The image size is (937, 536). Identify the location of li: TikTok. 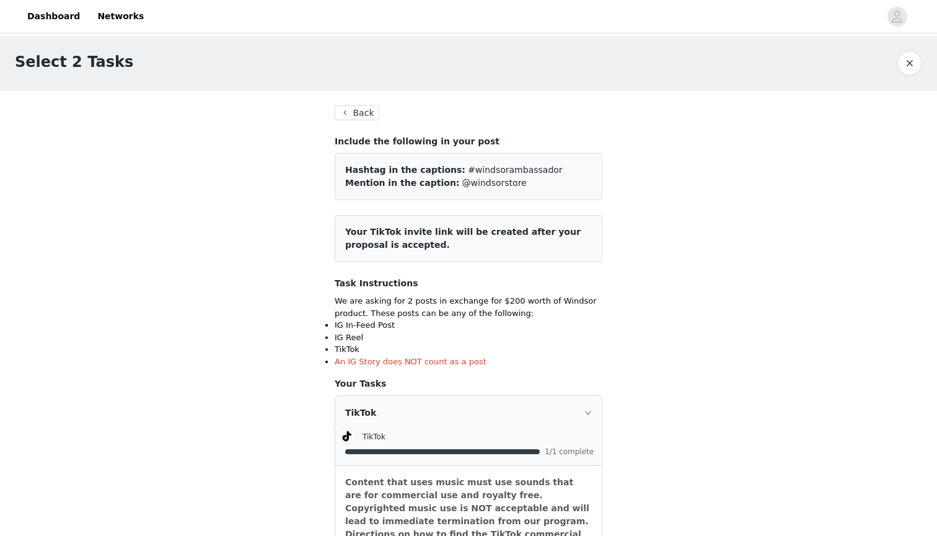
(468, 349).